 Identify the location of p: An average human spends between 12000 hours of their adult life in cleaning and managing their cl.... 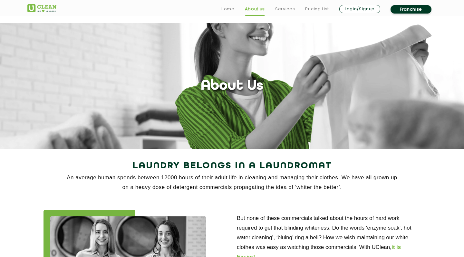
(232, 182).